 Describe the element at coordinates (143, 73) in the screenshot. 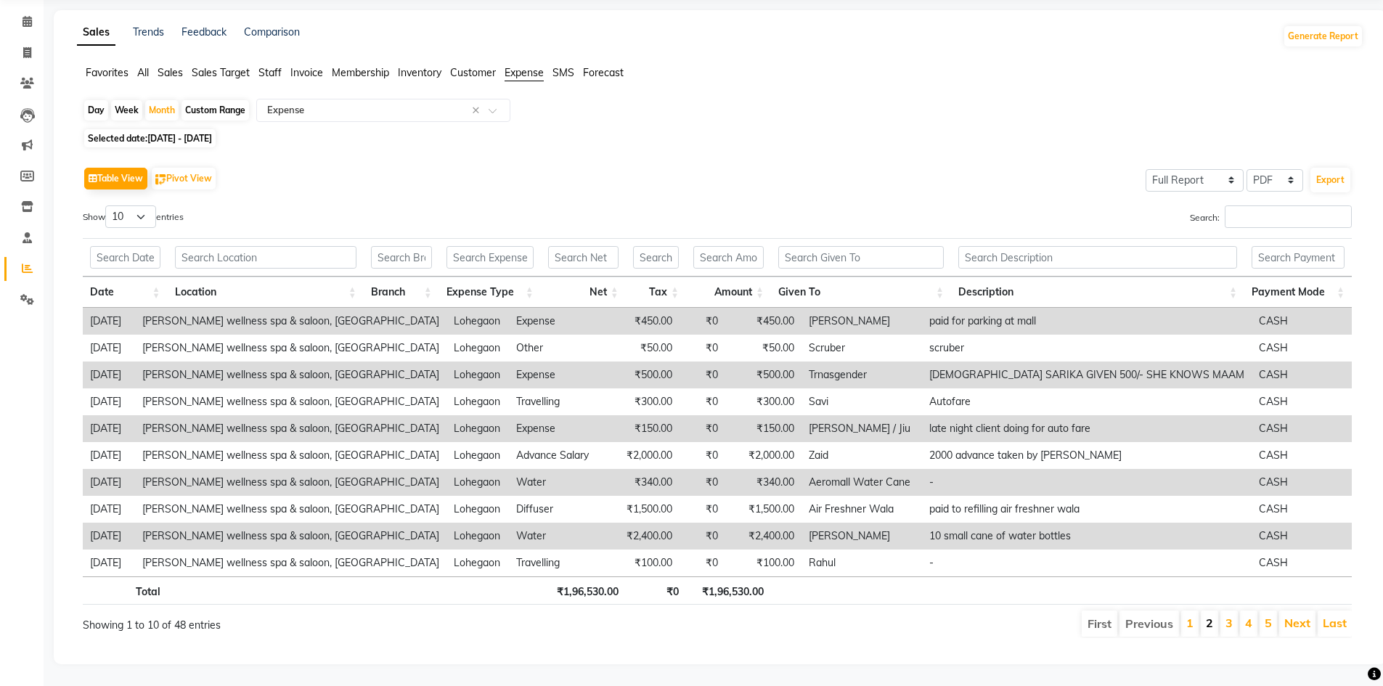

I see `span: All` at that location.